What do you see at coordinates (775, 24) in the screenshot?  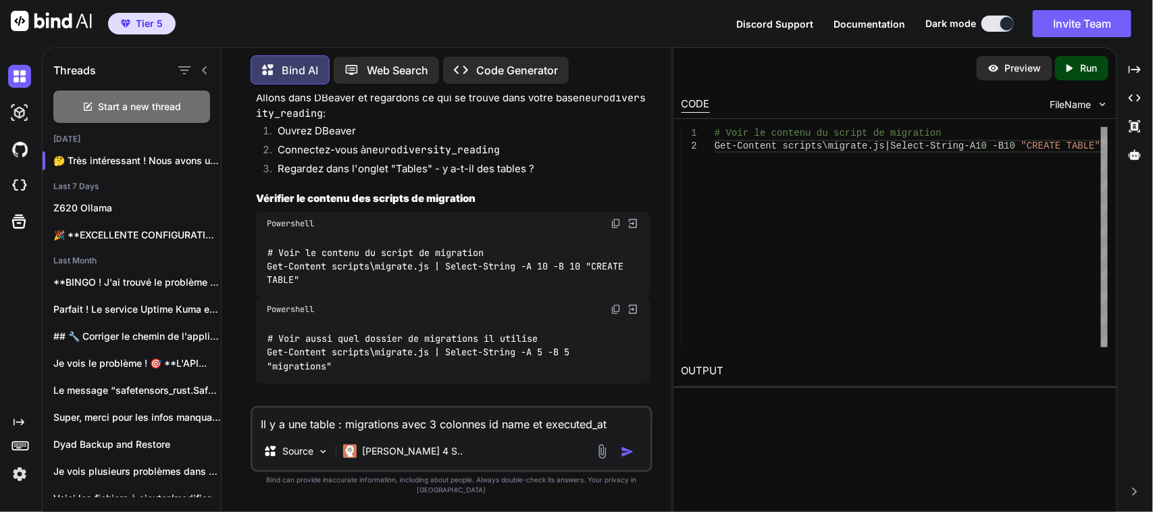 I see `span: Discord Support` at bounding box center [775, 24].